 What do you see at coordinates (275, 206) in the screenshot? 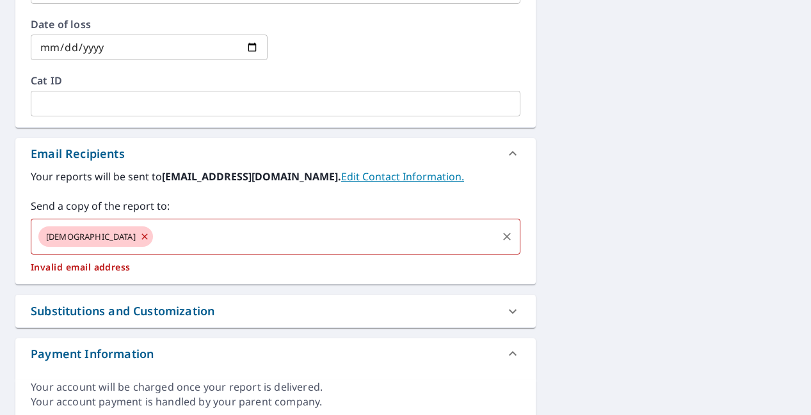
I see `label: Send a copy of the report to:` at bounding box center [275, 206].